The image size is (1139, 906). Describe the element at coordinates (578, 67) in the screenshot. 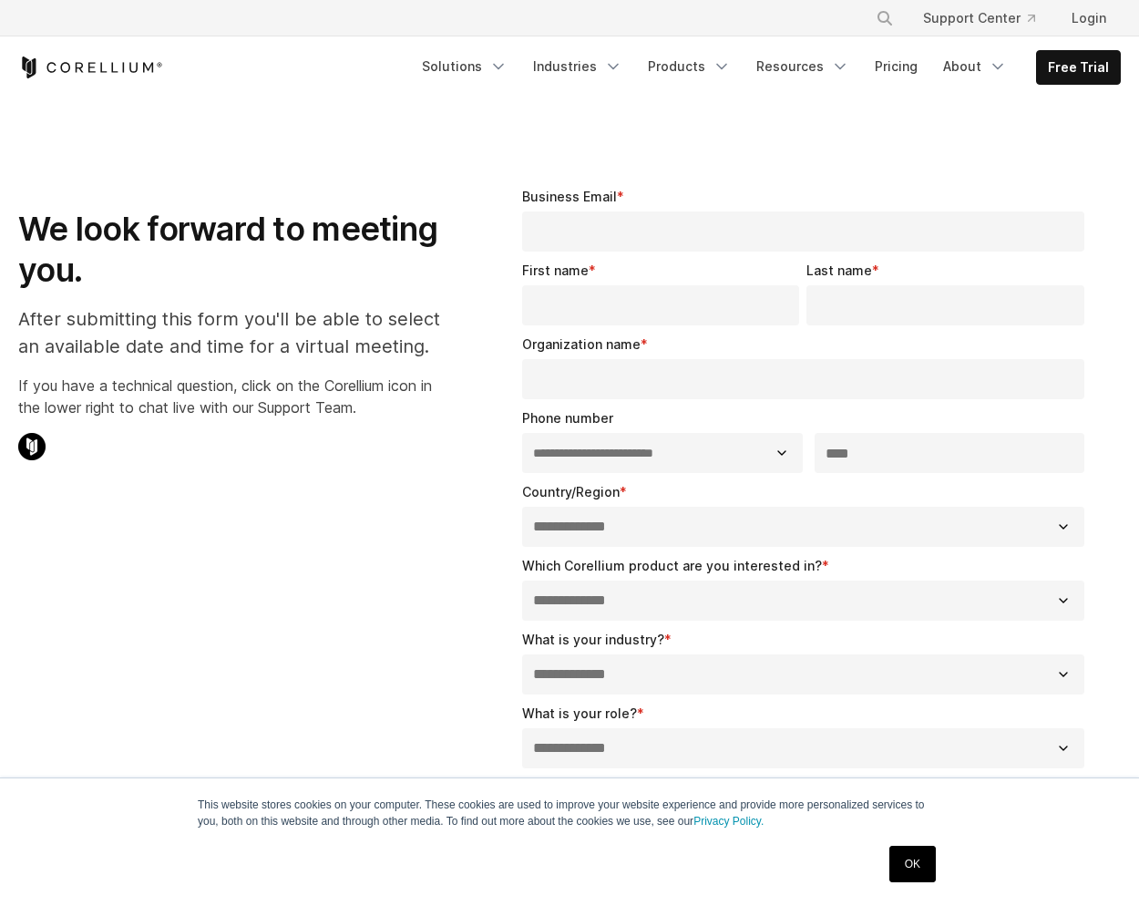

I see `a: Industries` at that location.